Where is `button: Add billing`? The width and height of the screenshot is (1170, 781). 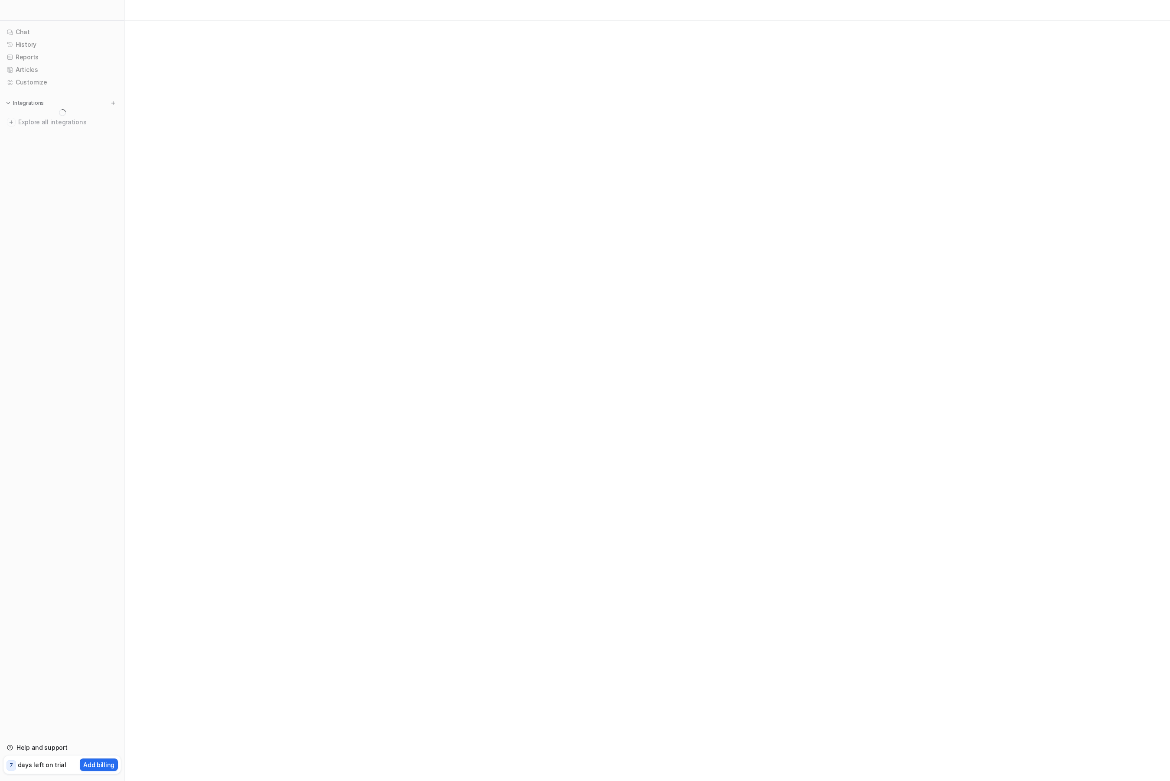
button: Add billing is located at coordinates (99, 765).